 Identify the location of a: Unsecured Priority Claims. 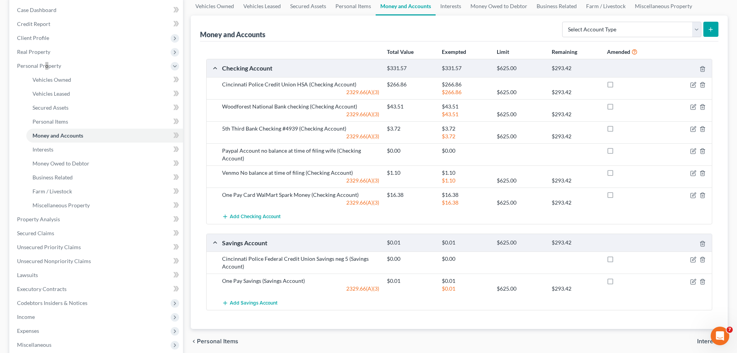
(97, 247).